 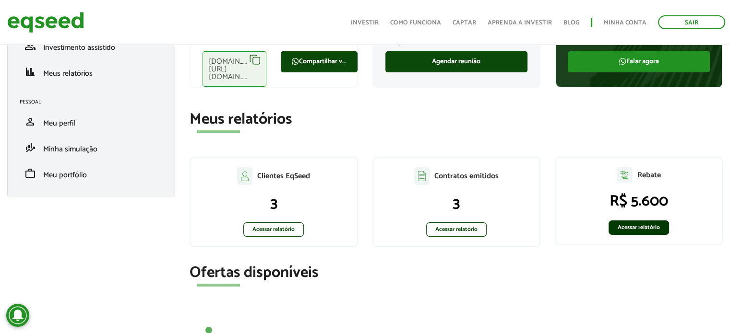 I want to click on a: Investir, so click(x=365, y=23).